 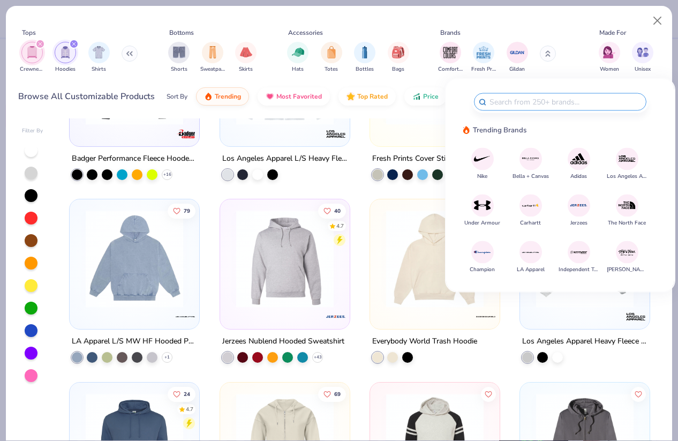 I want to click on span: Carhartt, so click(x=530, y=222).